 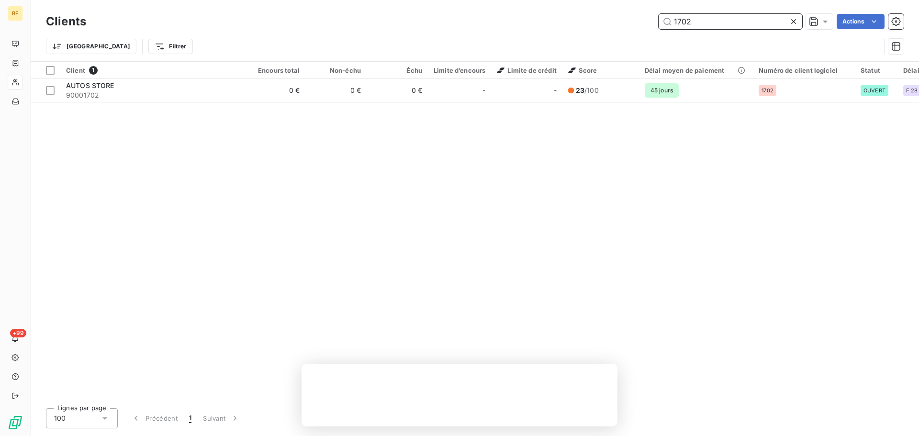 I want to click on div: Échu, so click(x=397, y=70).